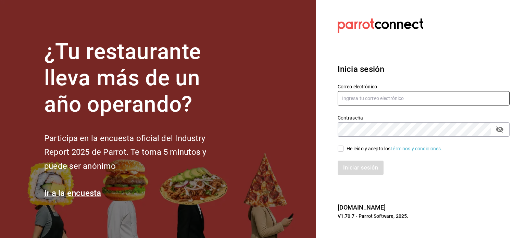 The width and height of the screenshot is (526, 238). I want to click on p: V1.70.7 - Parrot Software, 2025., so click(424, 216).